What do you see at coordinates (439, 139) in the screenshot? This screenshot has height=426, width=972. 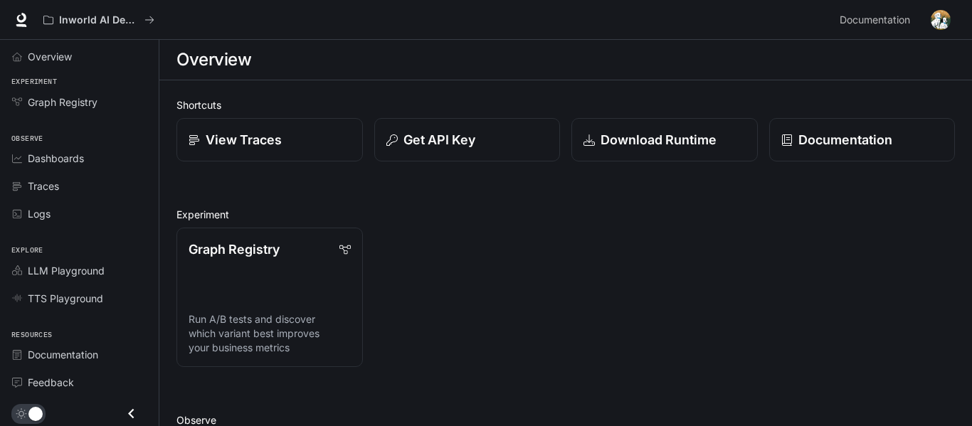 I see `p: Get API Key` at bounding box center [439, 139].